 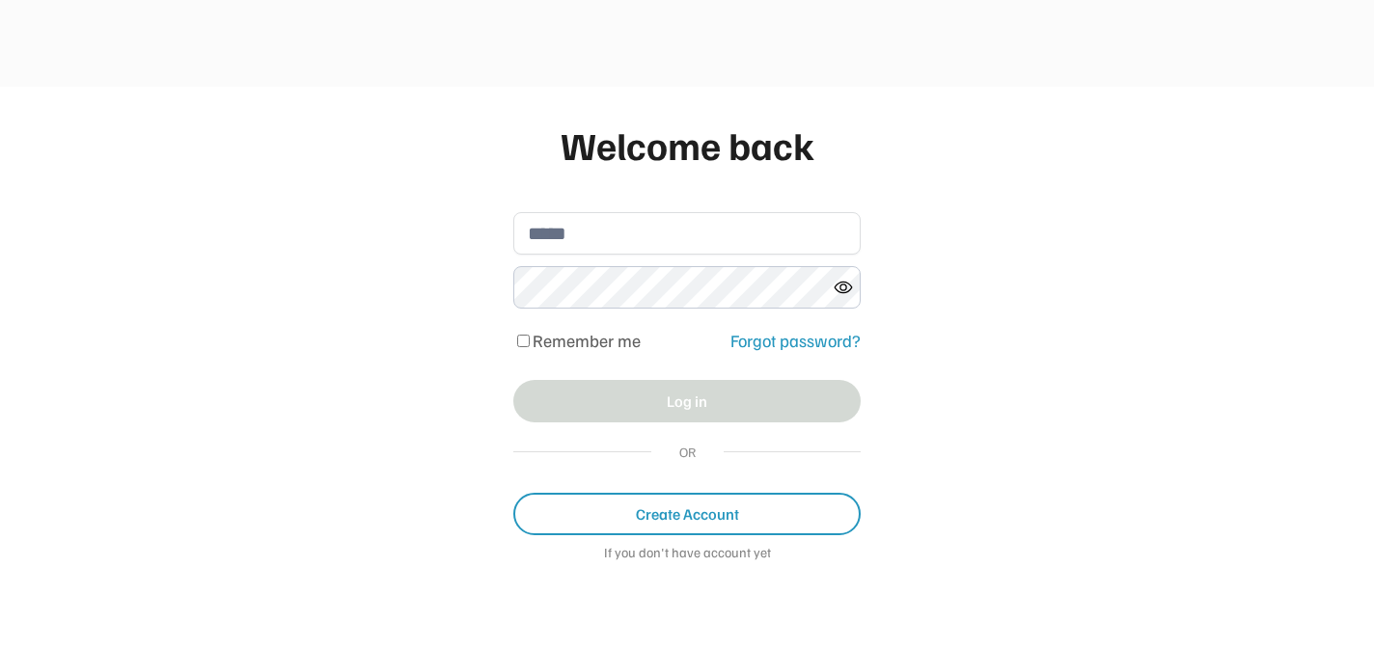 I want to click on button: Create Account, so click(x=687, y=514).